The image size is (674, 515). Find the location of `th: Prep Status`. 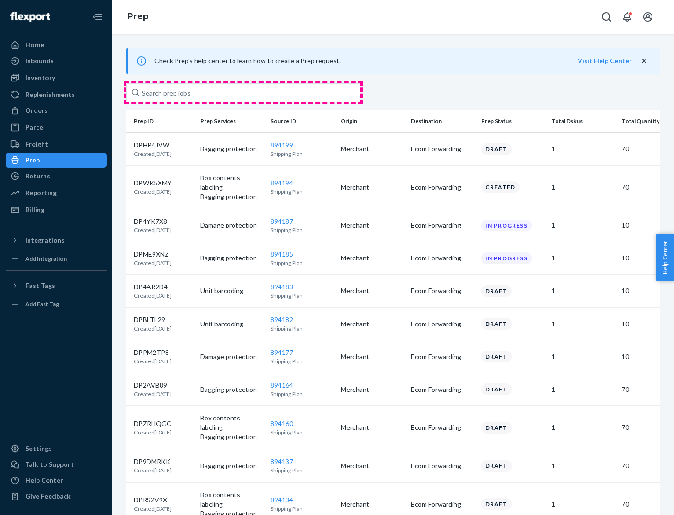

th: Prep Status is located at coordinates (513, 121).